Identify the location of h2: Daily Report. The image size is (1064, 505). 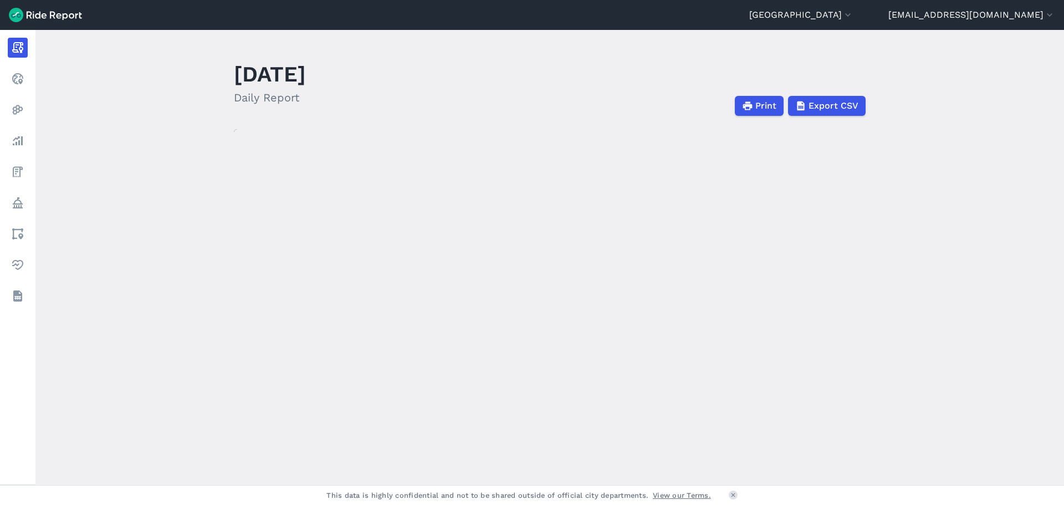
(270, 98).